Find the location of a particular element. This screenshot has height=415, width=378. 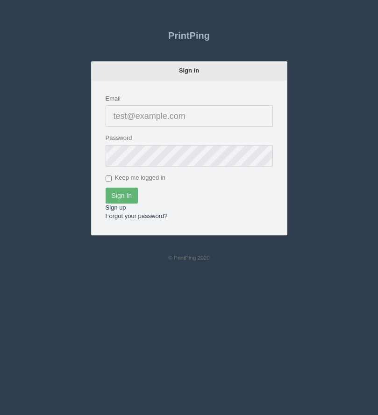

strong: Sign in is located at coordinates (189, 70).